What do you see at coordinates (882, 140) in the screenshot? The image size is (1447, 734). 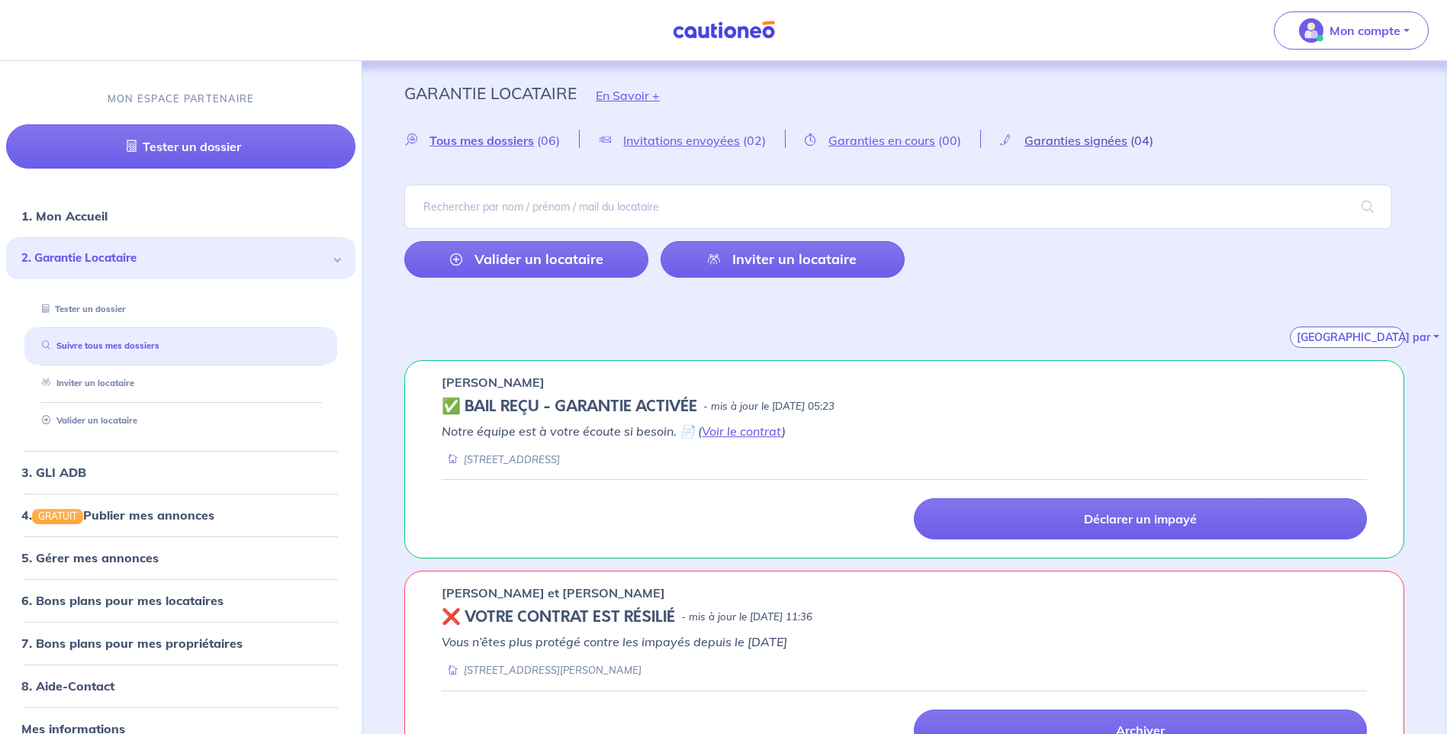 I see `span: Garanties en cours` at bounding box center [882, 140].